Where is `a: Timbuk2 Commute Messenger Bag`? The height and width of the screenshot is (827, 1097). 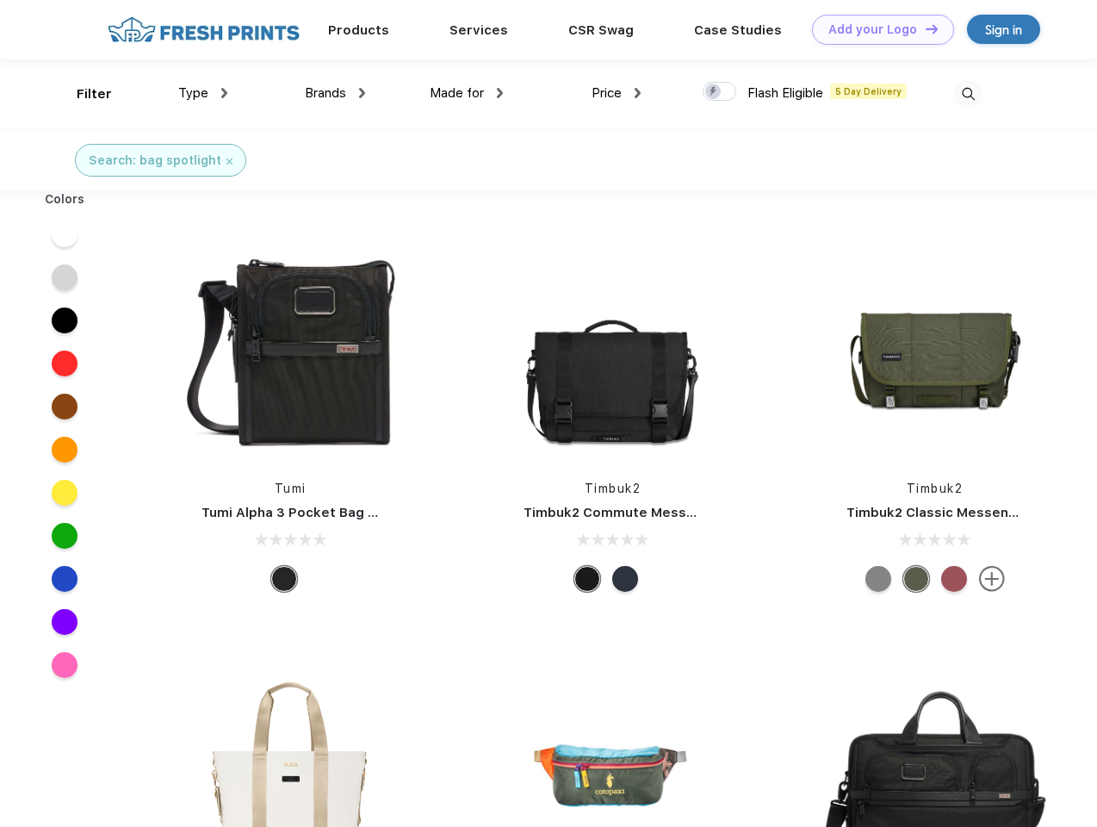 a: Timbuk2 Commute Messenger Bag is located at coordinates (639, 512).